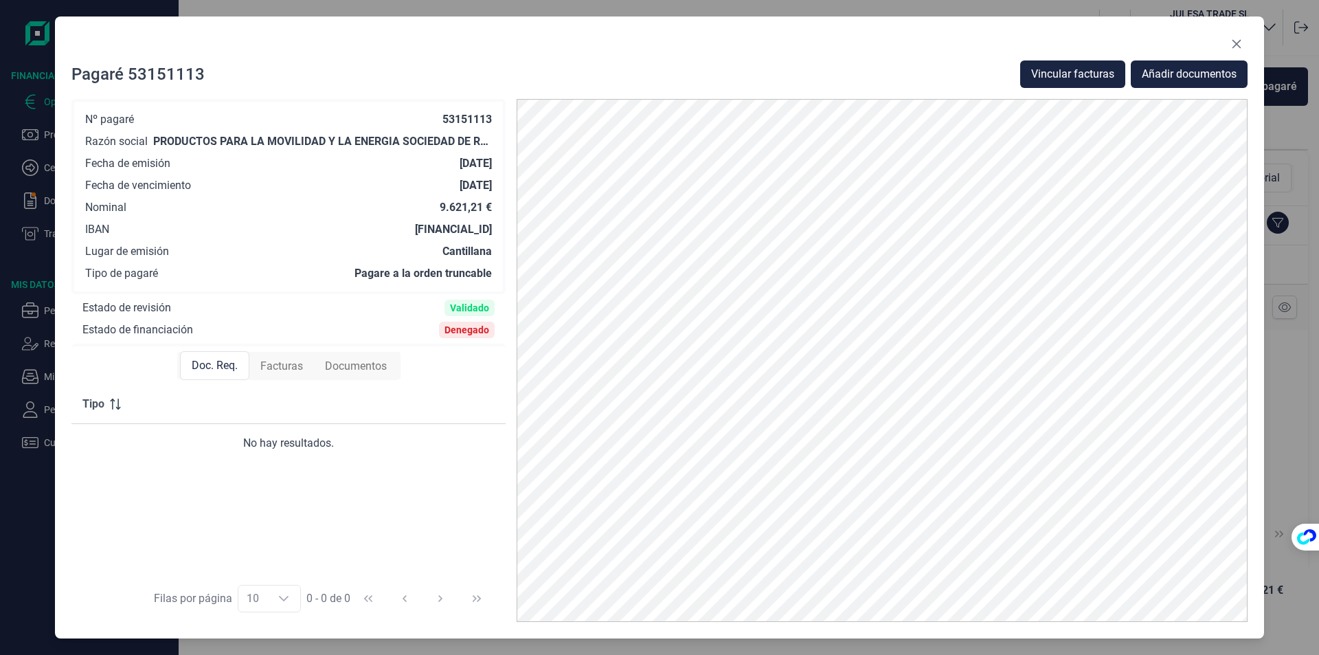 The image size is (1319, 655). I want to click on div: Doc. Req., so click(214, 366).